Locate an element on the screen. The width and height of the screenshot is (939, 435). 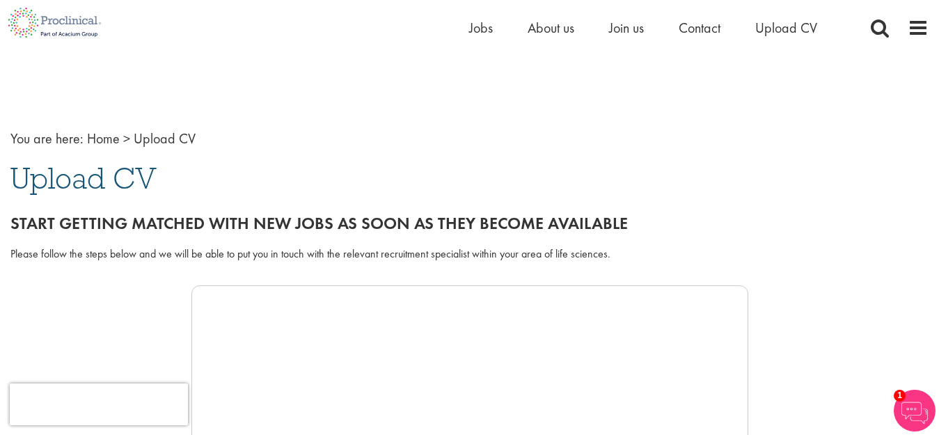
span: Jobs is located at coordinates (481, 28).